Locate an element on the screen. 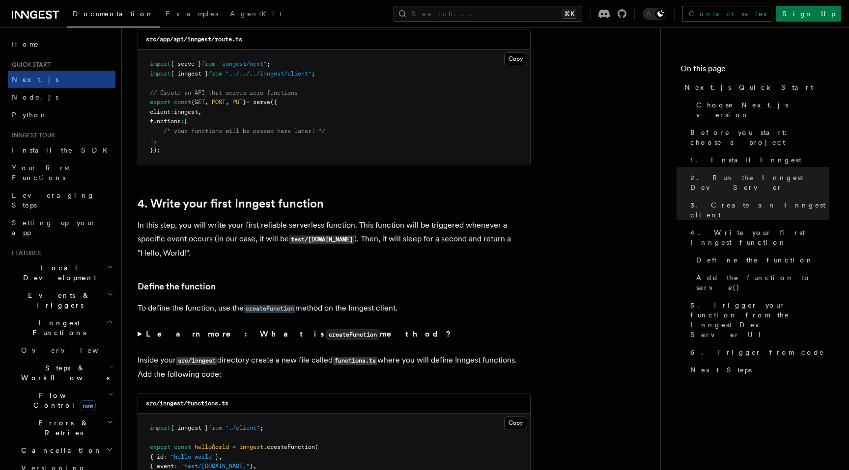  span: 4. Write your first Inngest function is located at coordinates (759, 238).